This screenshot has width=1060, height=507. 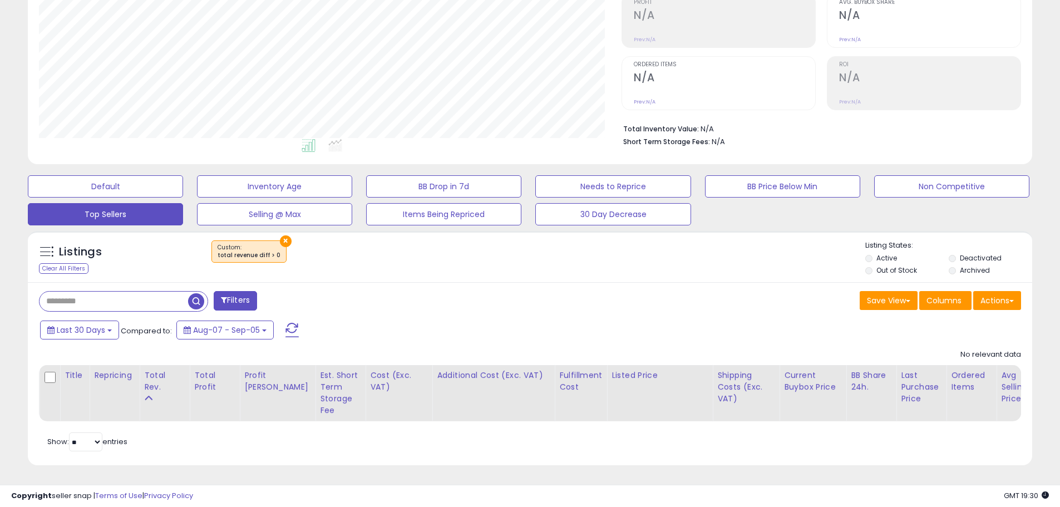 I want to click on span: Ordered Items, so click(x=724, y=65).